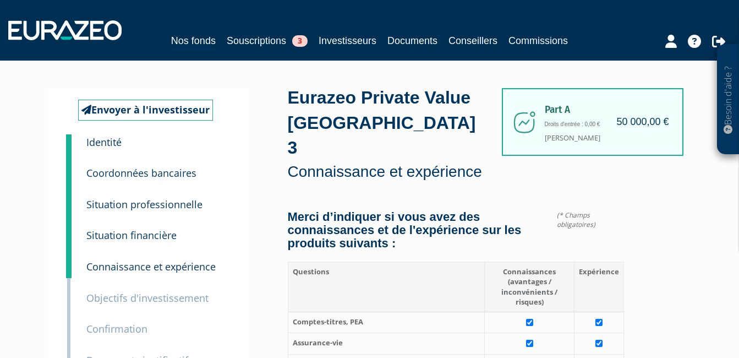 The width and height of the screenshot is (739, 358). I want to click on small: Situation financière, so click(132, 235).